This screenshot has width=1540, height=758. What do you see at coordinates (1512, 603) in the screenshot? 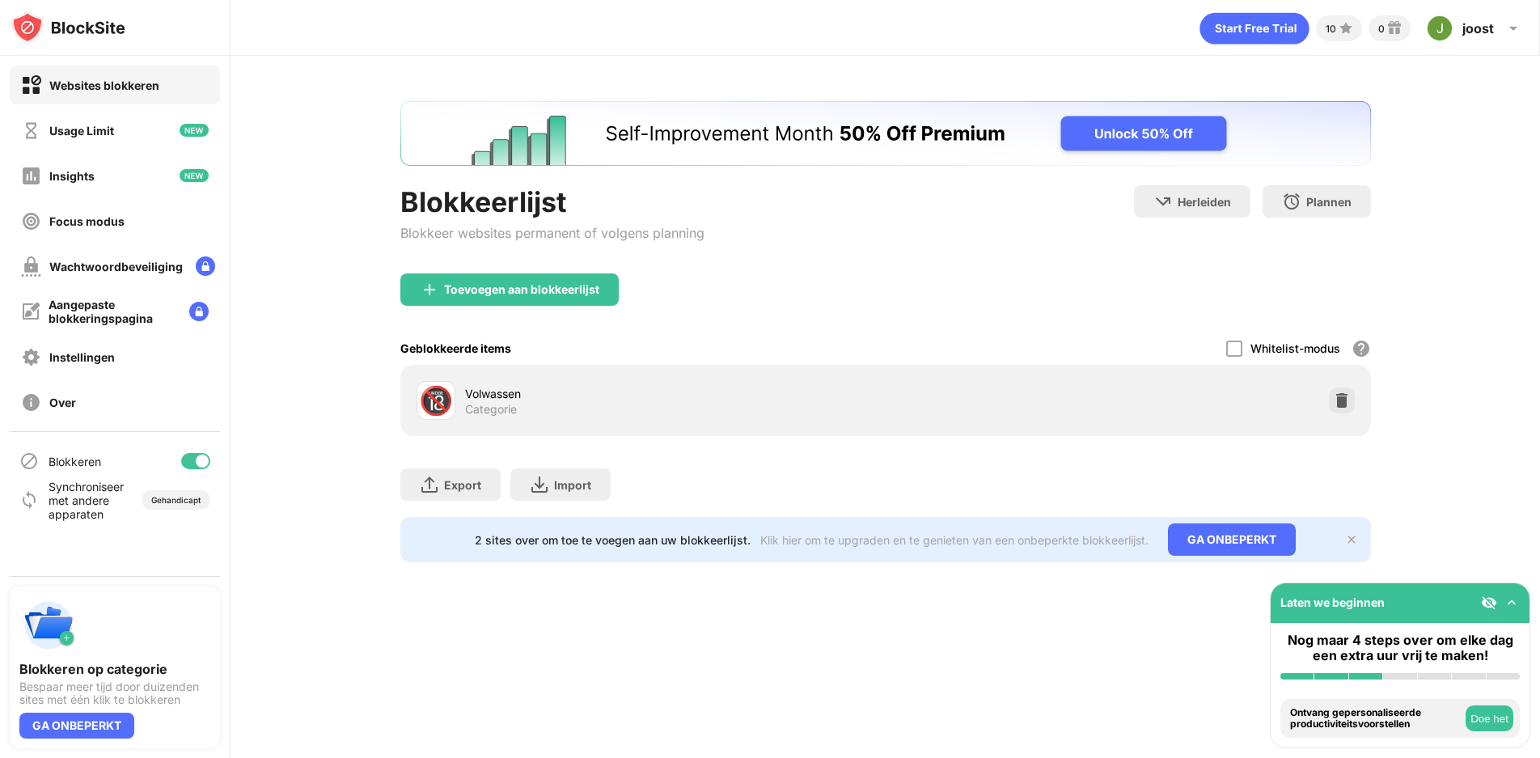
I see `img: omni-setup-toggle.svg` at bounding box center [1512, 603].